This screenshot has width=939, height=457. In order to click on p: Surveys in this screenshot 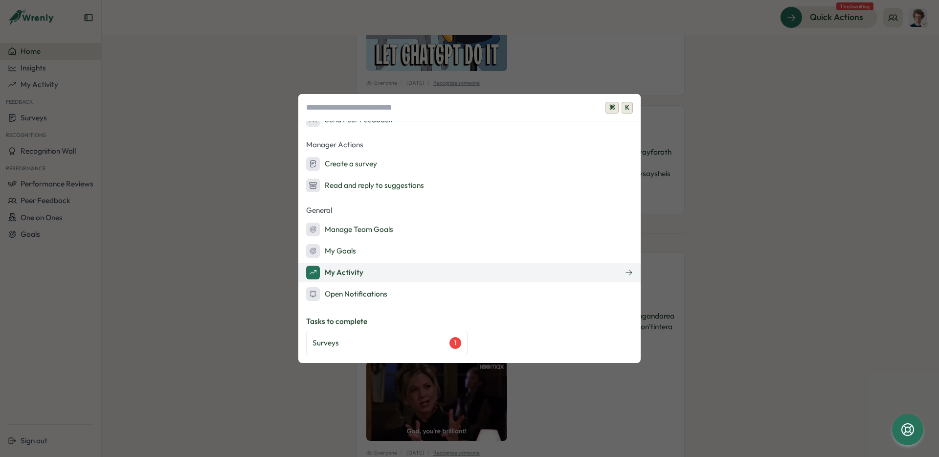, I will do `click(326, 343)`.